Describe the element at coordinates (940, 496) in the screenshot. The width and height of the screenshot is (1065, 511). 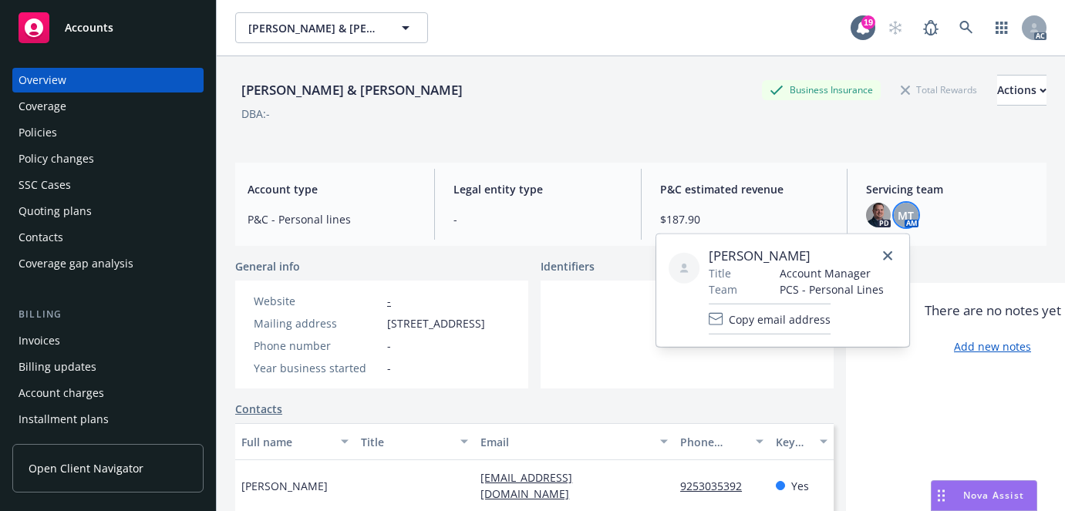
I see `div: Drag to move` at that location.